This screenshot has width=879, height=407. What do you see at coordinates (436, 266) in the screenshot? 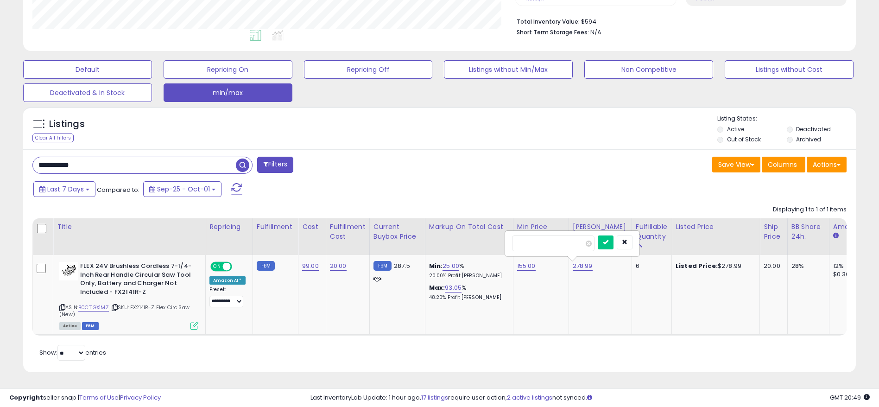
I see `b: Min:` at bounding box center [436, 266].